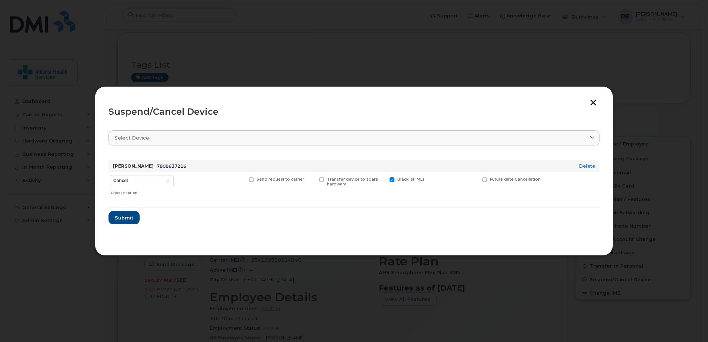 This screenshot has width=708, height=342. I want to click on a: Select device, so click(354, 138).